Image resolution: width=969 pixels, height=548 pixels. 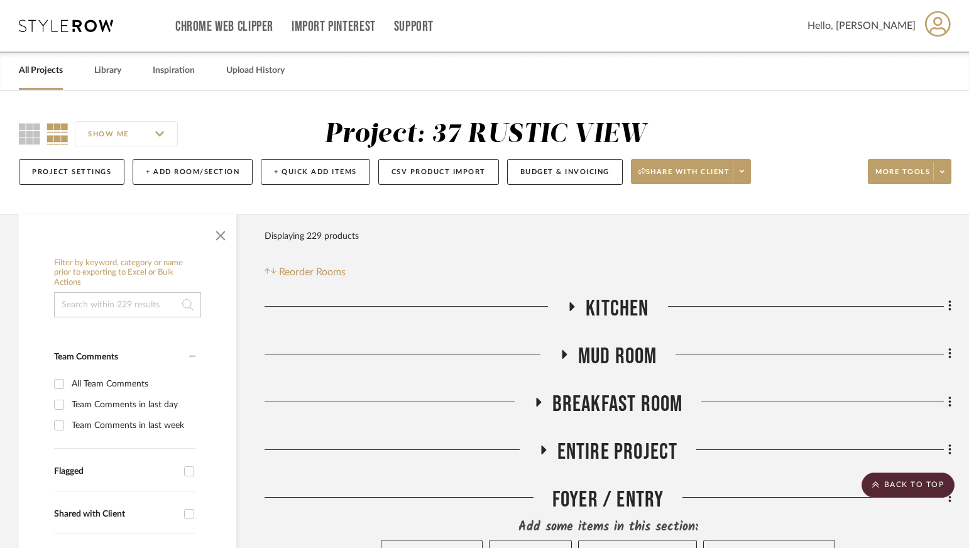 I want to click on span: Team Comments, so click(x=86, y=357).